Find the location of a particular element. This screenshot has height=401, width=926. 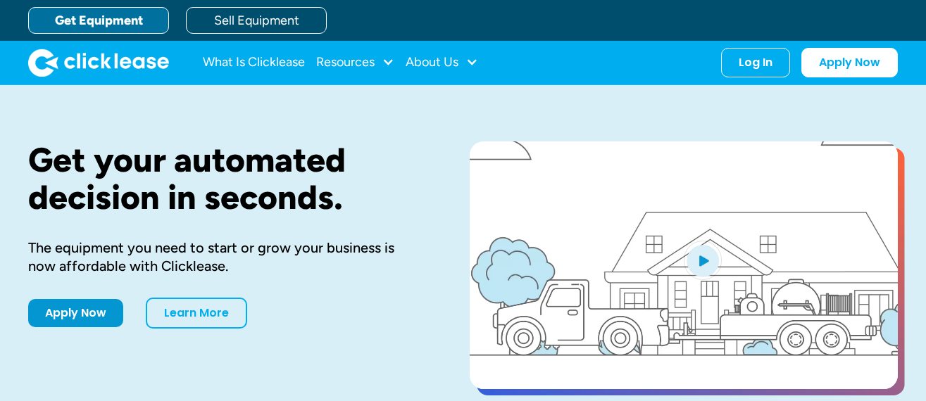

img: Clicklease logo is located at coordinates (99, 63).